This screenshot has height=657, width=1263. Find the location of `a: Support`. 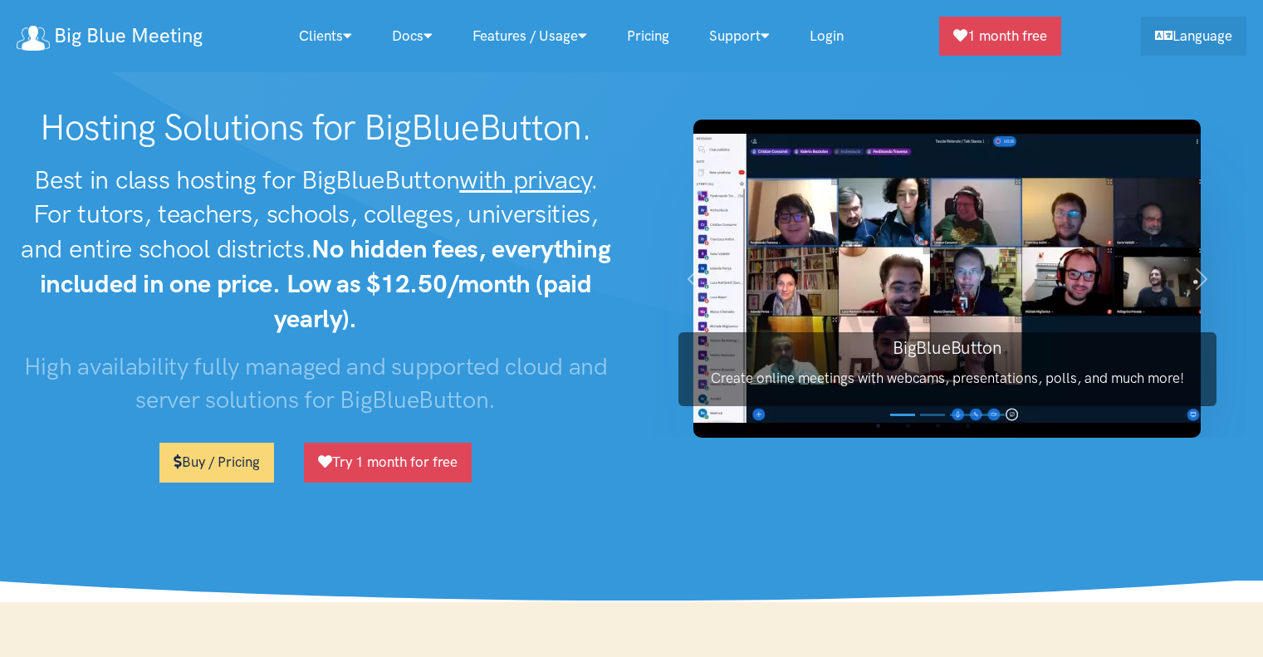

a: Support is located at coordinates (739, 36).